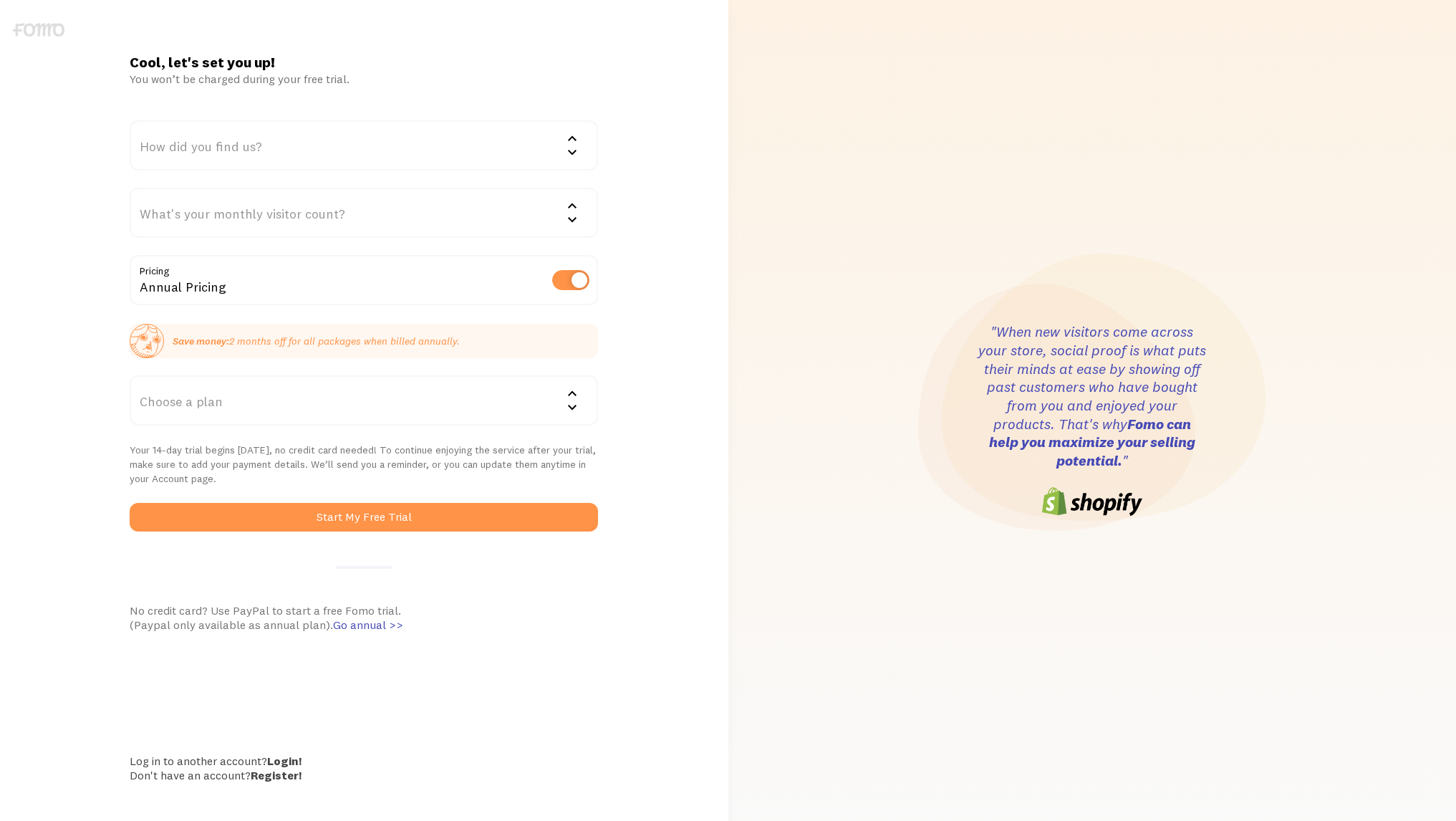 This screenshot has height=821, width=1456. Describe the element at coordinates (364, 281) in the screenshot. I see `div: Annual Pricing` at that location.